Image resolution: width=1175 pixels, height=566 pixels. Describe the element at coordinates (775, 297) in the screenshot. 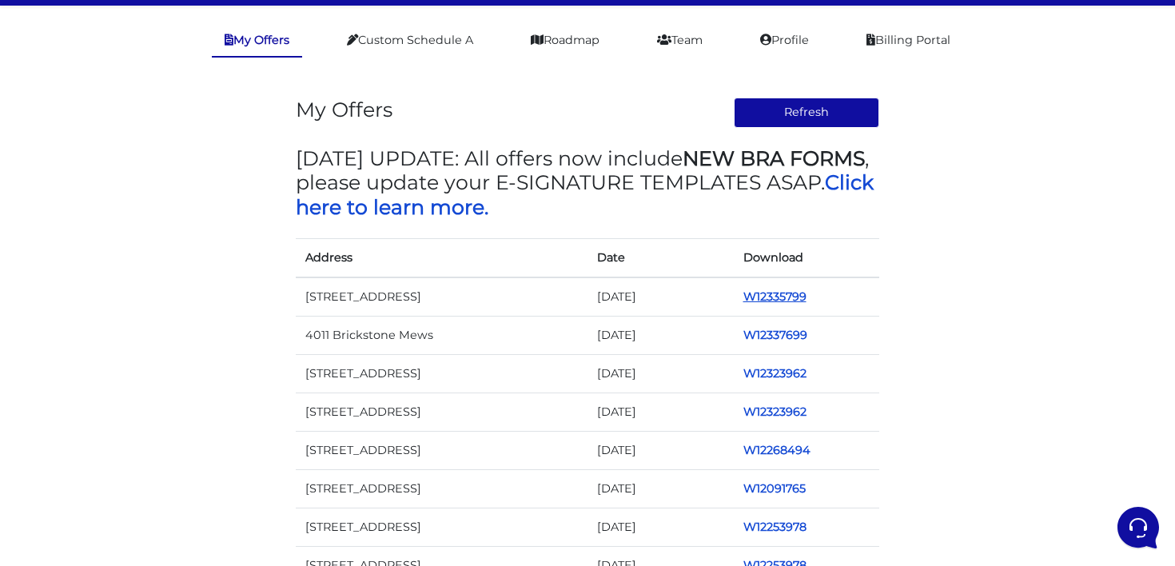

I see `a: W12335799` at that location.